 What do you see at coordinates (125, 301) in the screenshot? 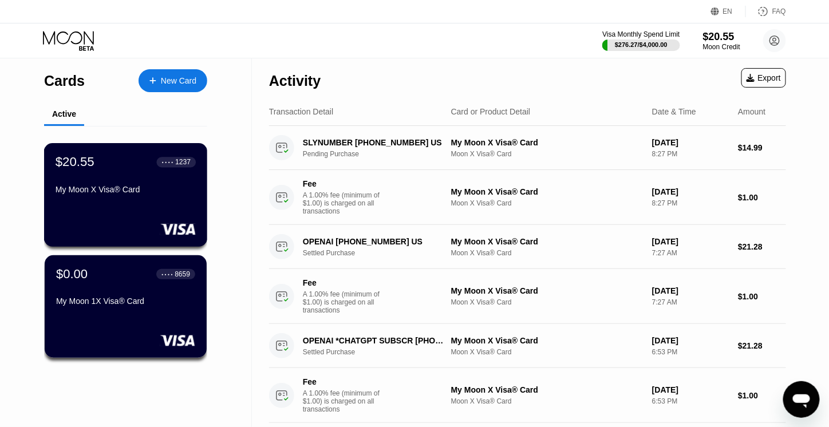
I see `div: My Moon 1X Visa® Card` at bounding box center [125, 301].